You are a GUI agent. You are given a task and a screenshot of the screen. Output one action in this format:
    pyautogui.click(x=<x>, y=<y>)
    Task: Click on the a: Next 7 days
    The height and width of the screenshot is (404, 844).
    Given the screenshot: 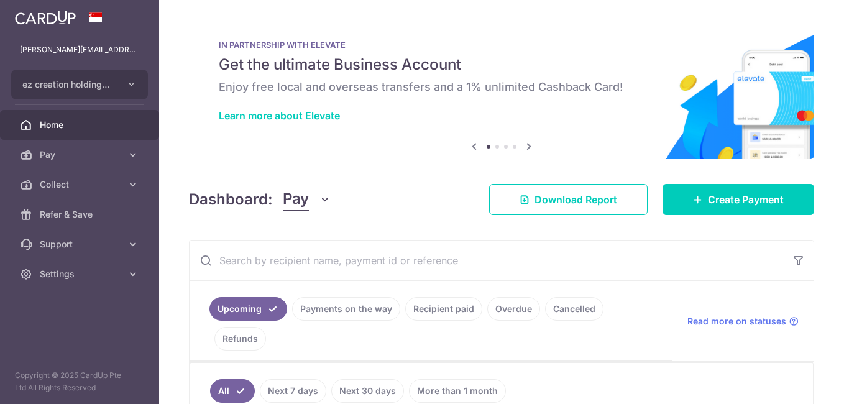 What is the action you would take?
    pyautogui.click(x=293, y=391)
    